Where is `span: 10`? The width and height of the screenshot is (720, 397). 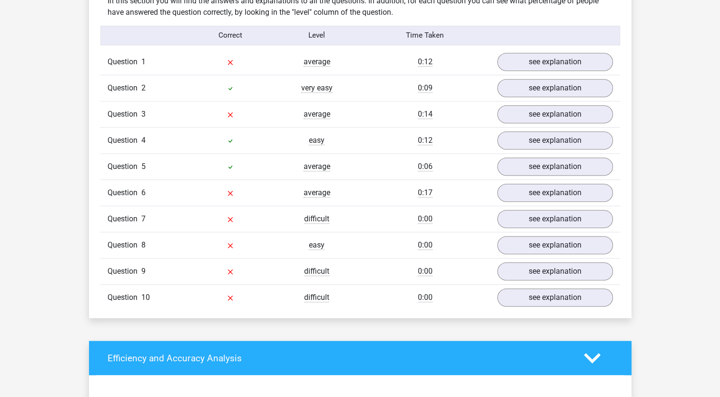 span: 10 is located at coordinates (146, 297).